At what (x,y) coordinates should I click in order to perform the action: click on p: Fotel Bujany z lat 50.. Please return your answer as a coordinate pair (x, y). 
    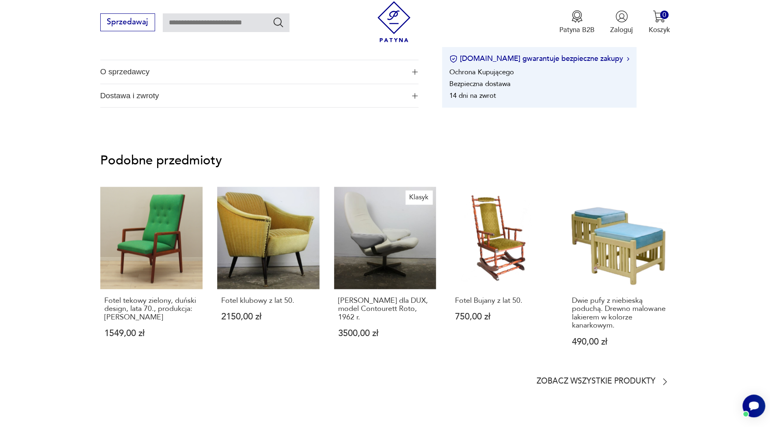
    Looking at the image, I should click on (502, 301).